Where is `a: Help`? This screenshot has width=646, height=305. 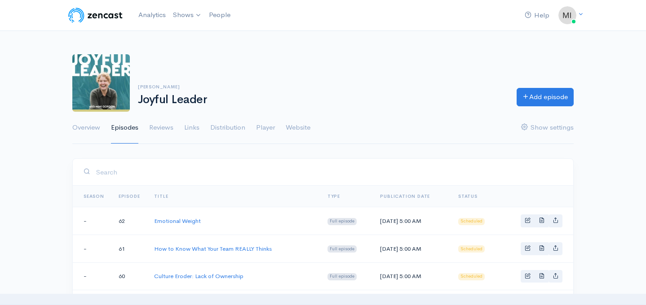 a: Help is located at coordinates (537, 15).